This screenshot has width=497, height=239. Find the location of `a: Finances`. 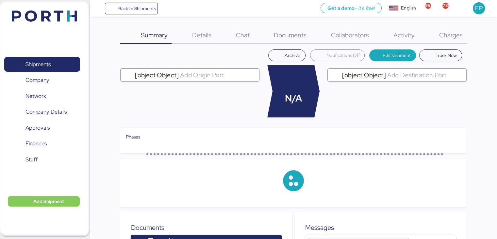

a: Finances is located at coordinates (42, 143).